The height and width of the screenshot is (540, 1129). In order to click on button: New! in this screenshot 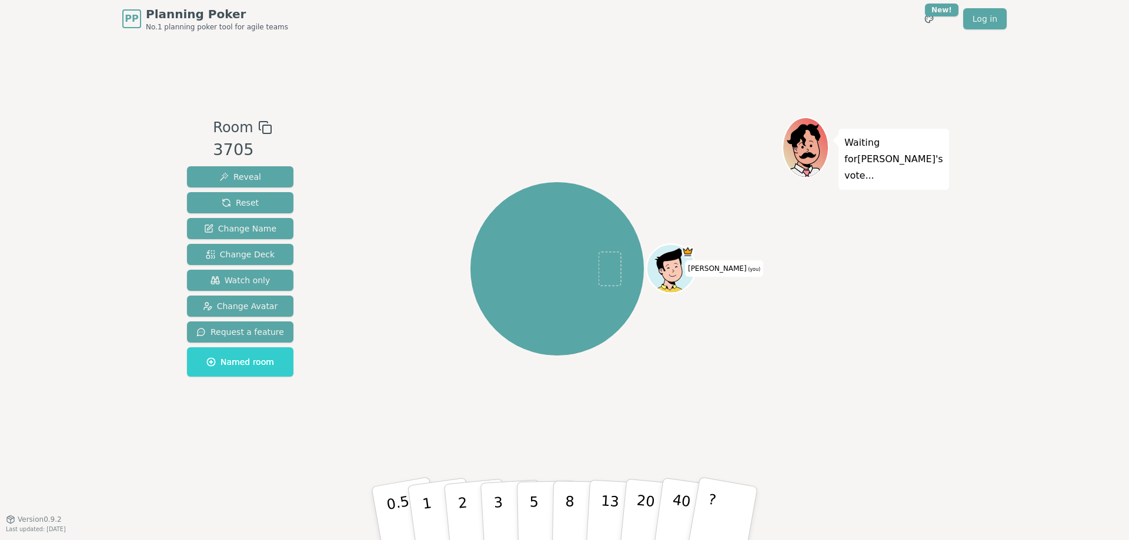, I will do `click(929, 19)`.